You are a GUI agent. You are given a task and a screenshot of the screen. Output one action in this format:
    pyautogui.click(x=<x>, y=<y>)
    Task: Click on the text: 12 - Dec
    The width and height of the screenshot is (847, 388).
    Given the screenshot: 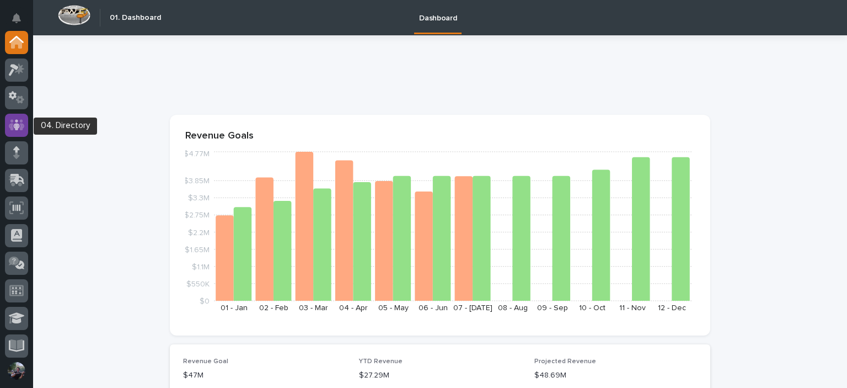 What is the action you would take?
    pyautogui.click(x=672, y=308)
    